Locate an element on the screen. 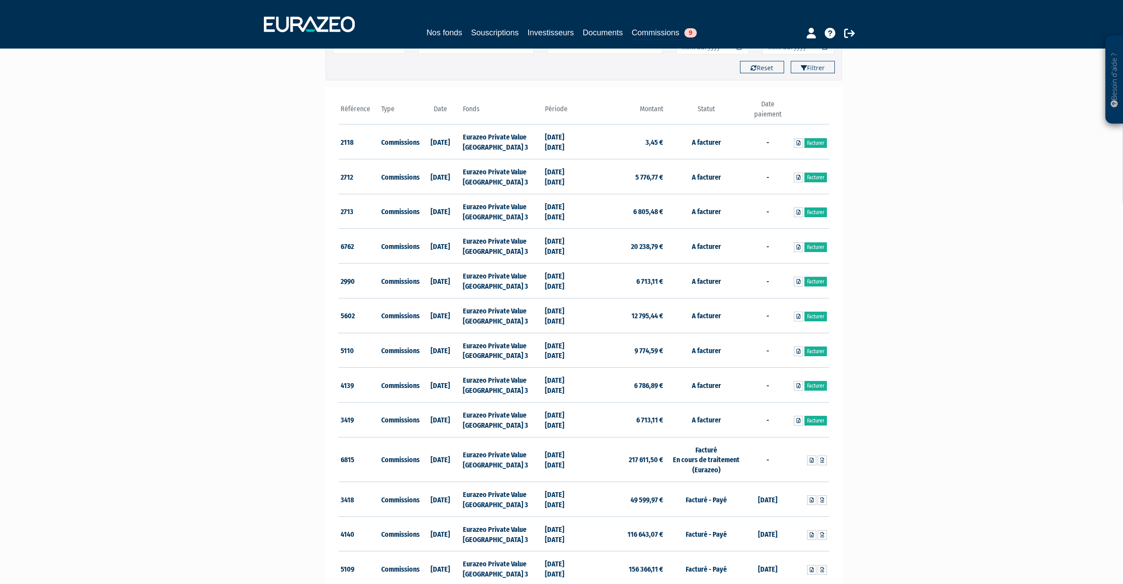 This screenshot has width=1123, height=584. button: Reset is located at coordinates (762, 67).